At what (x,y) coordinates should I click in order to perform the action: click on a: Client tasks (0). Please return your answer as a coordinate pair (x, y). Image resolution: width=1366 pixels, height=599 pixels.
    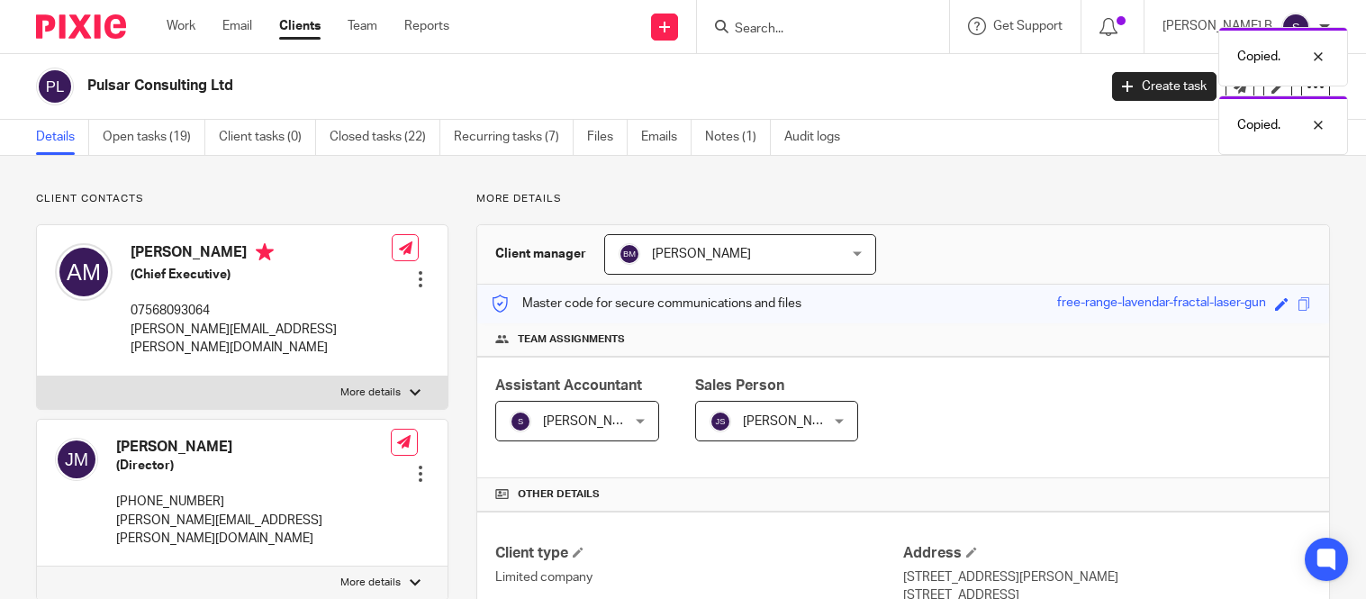
    Looking at the image, I should click on (267, 137).